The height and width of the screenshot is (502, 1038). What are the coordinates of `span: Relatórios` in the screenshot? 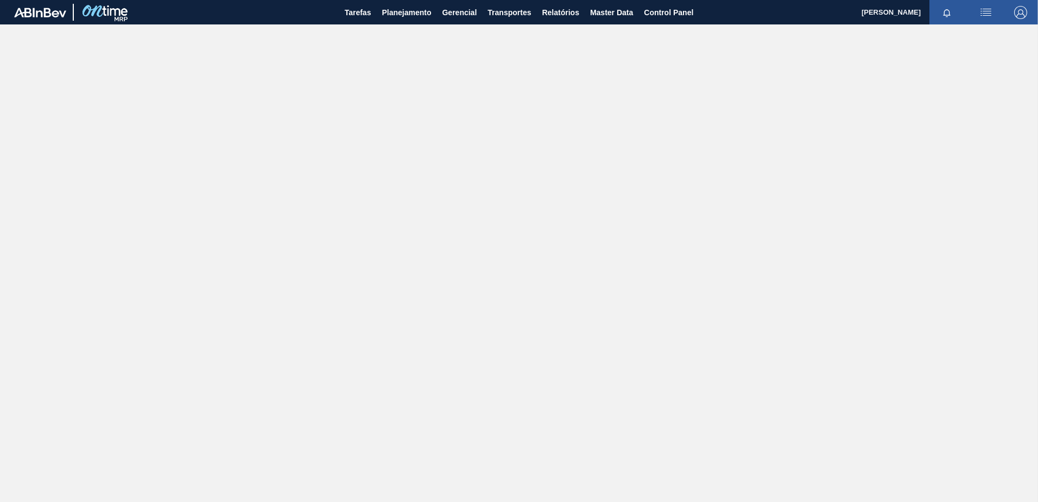 It's located at (560, 12).